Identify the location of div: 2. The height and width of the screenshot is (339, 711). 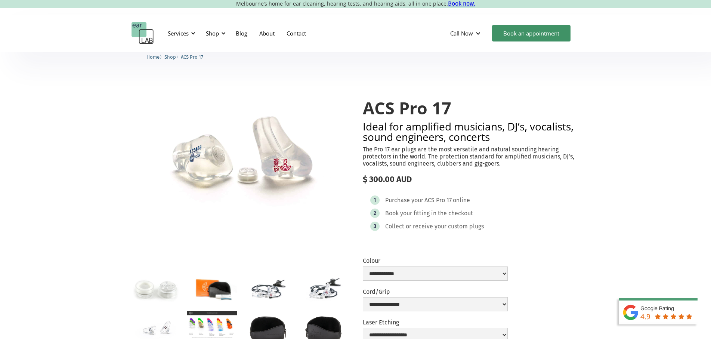
(375, 213).